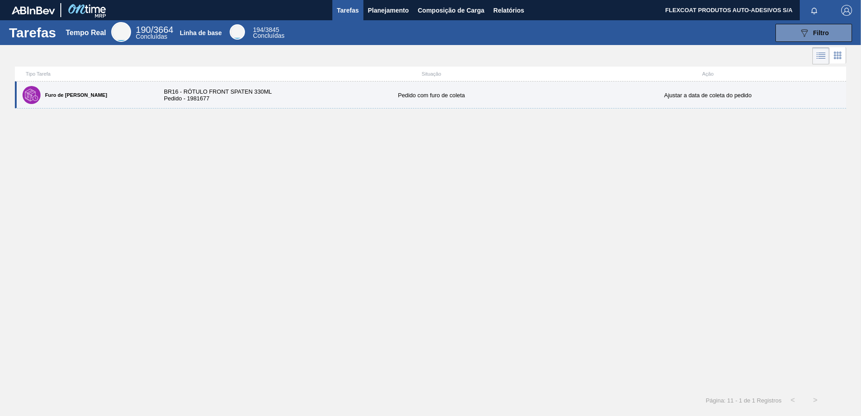 Image resolution: width=861 pixels, height=416 pixels. I want to click on span: Tarefas, so click(348, 10).